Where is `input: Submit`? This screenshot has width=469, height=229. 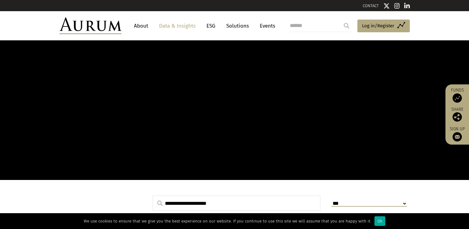 input: Submit is located at coordinates (346, 26).